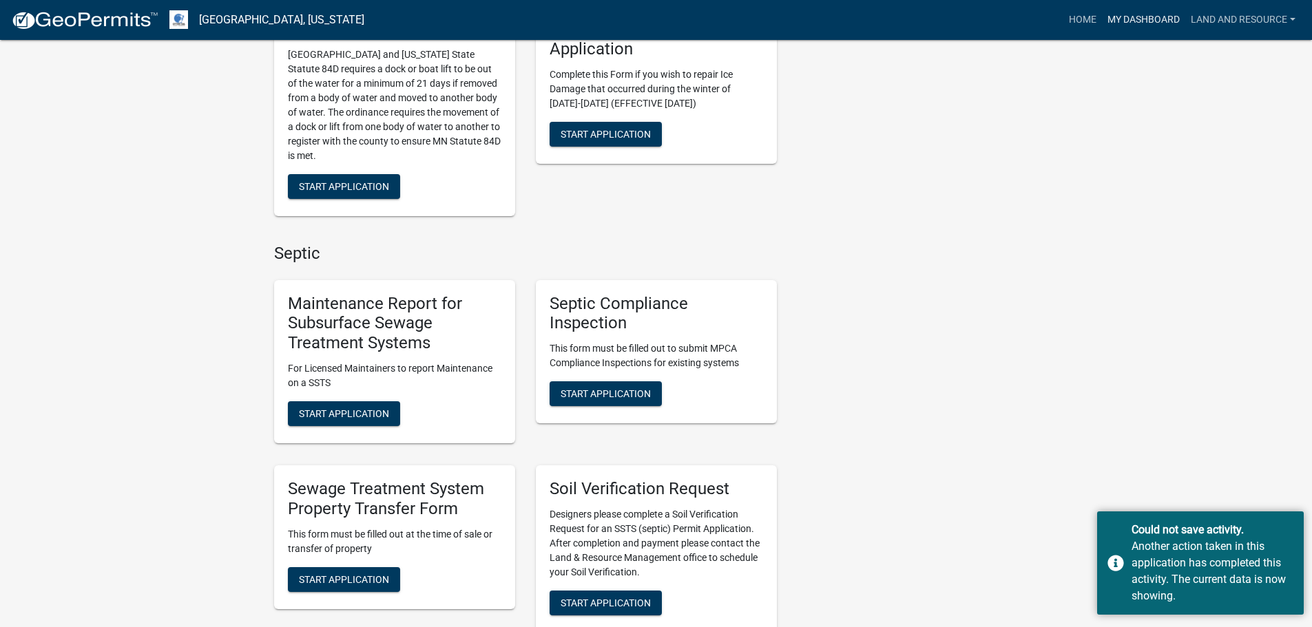 The height and width of the screenshot is (627, 1312). I want to click on h5: Soil Verification Request, so click(656, 489).